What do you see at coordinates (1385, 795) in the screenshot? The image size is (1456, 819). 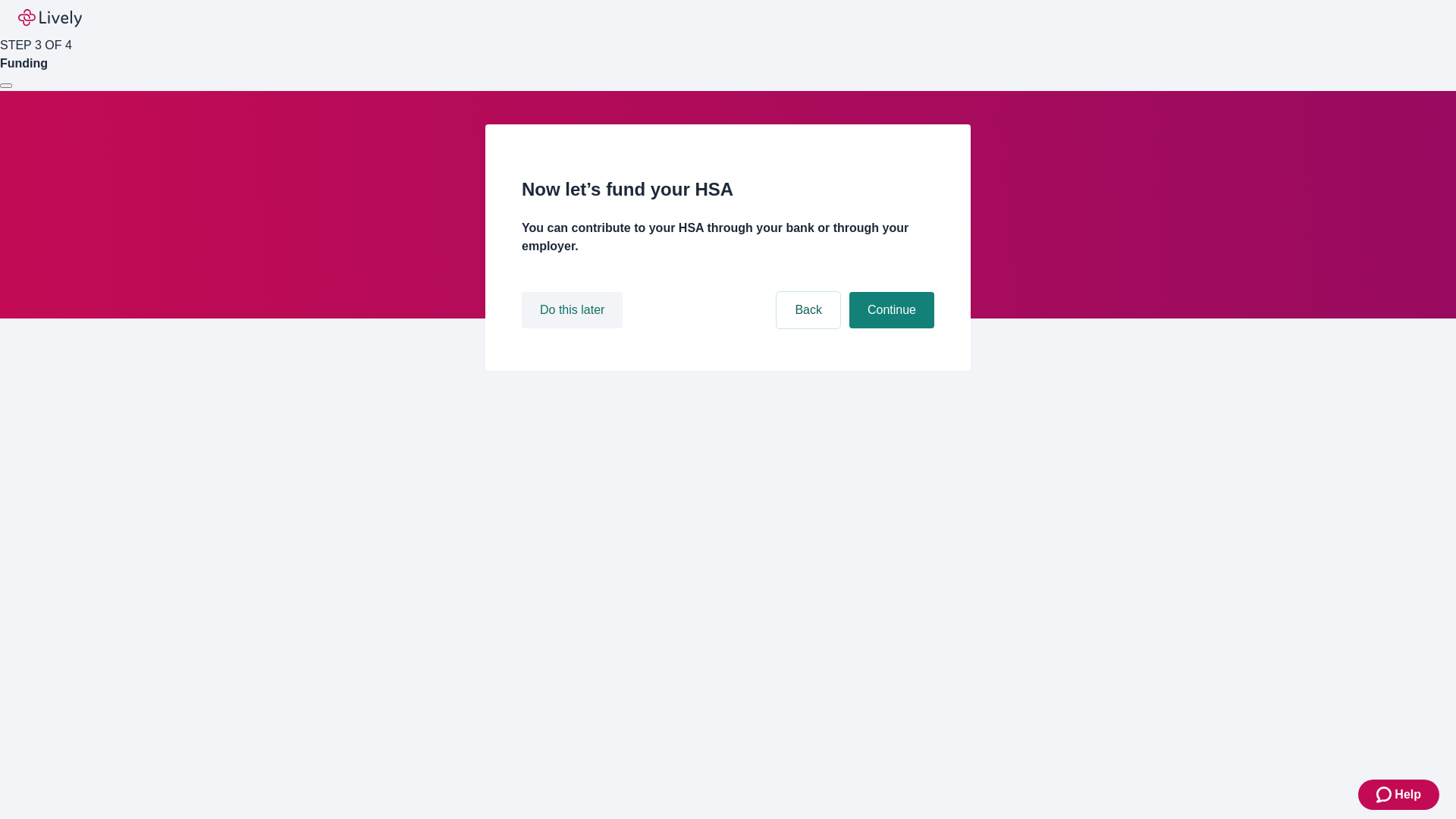 I see `svg: Zendesk support icon` at bounding box center [1385, 795].